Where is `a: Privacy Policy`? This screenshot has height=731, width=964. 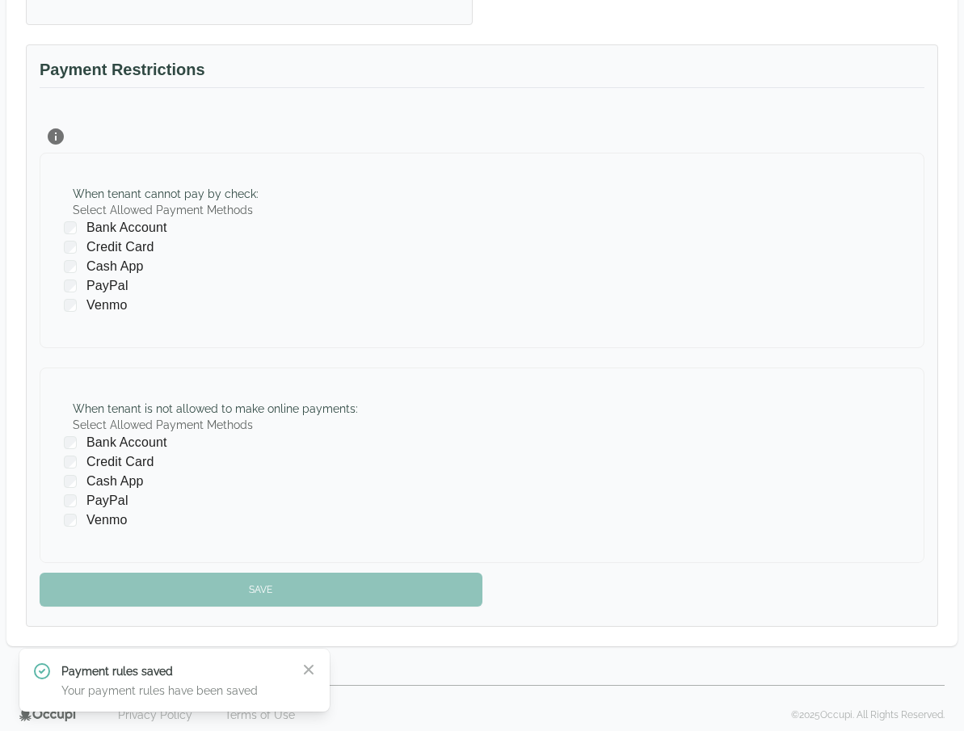
a: Privacy Policy is located at coordinates (155, 715).